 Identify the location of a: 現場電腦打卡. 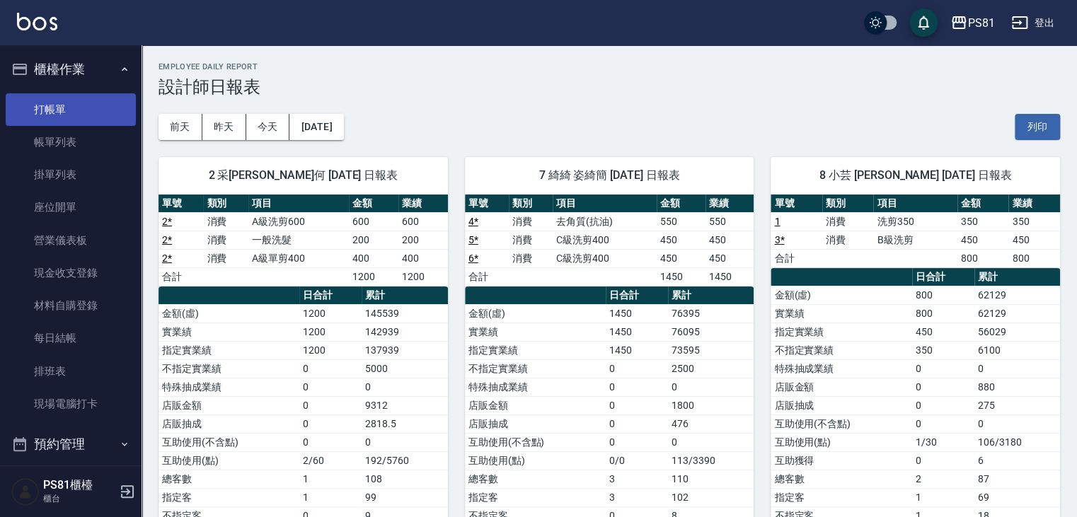
(71, 404).